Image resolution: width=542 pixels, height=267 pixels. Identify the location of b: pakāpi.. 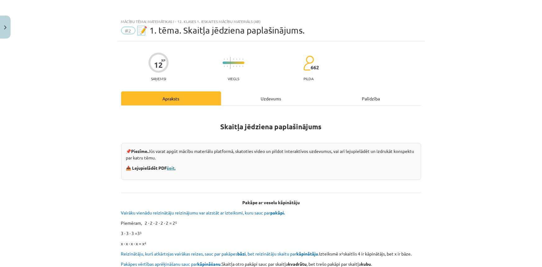
(278, 213).